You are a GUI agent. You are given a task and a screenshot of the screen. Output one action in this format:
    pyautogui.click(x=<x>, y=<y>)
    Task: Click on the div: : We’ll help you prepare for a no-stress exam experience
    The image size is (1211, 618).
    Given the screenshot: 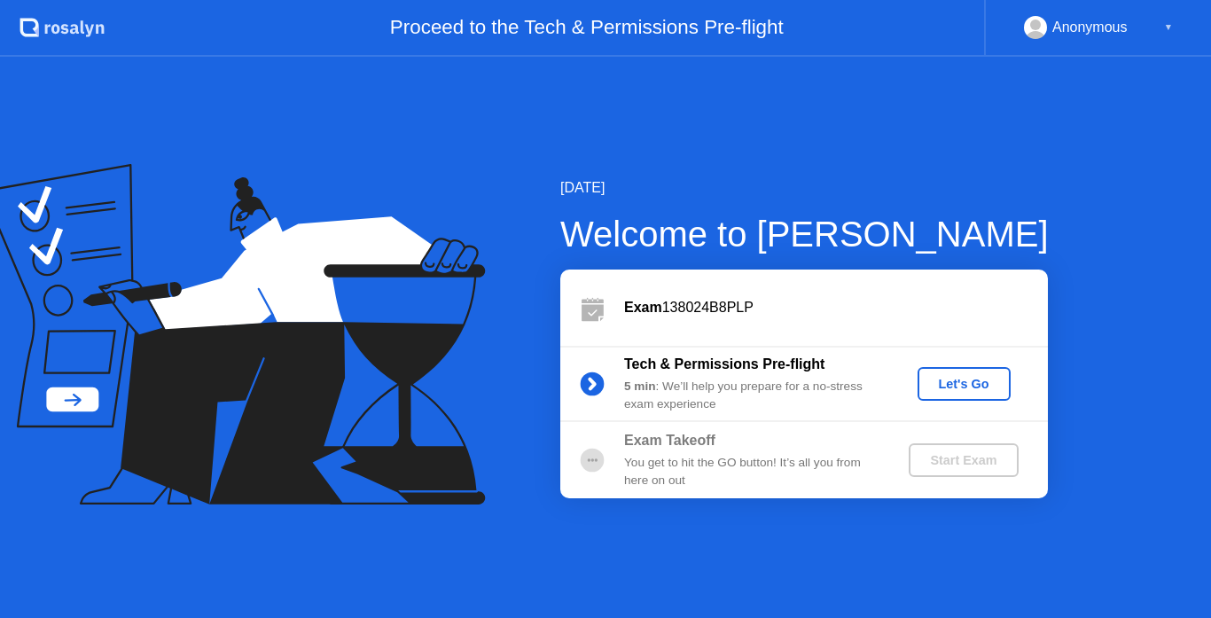 What is the action you would take?
    pyautogui.click(x=752, y=395)
    